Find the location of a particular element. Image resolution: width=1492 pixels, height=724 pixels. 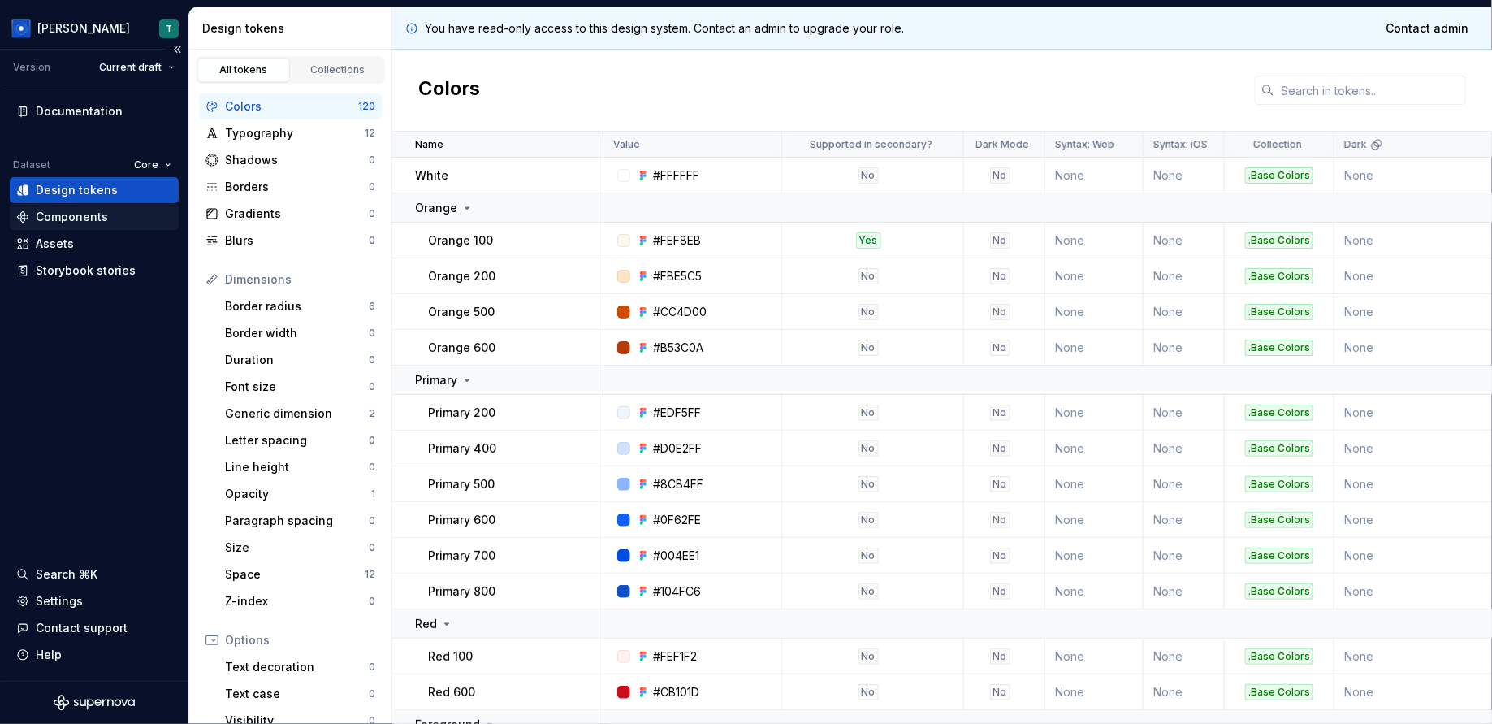

p: Primary is located at coordinates (436, 380).